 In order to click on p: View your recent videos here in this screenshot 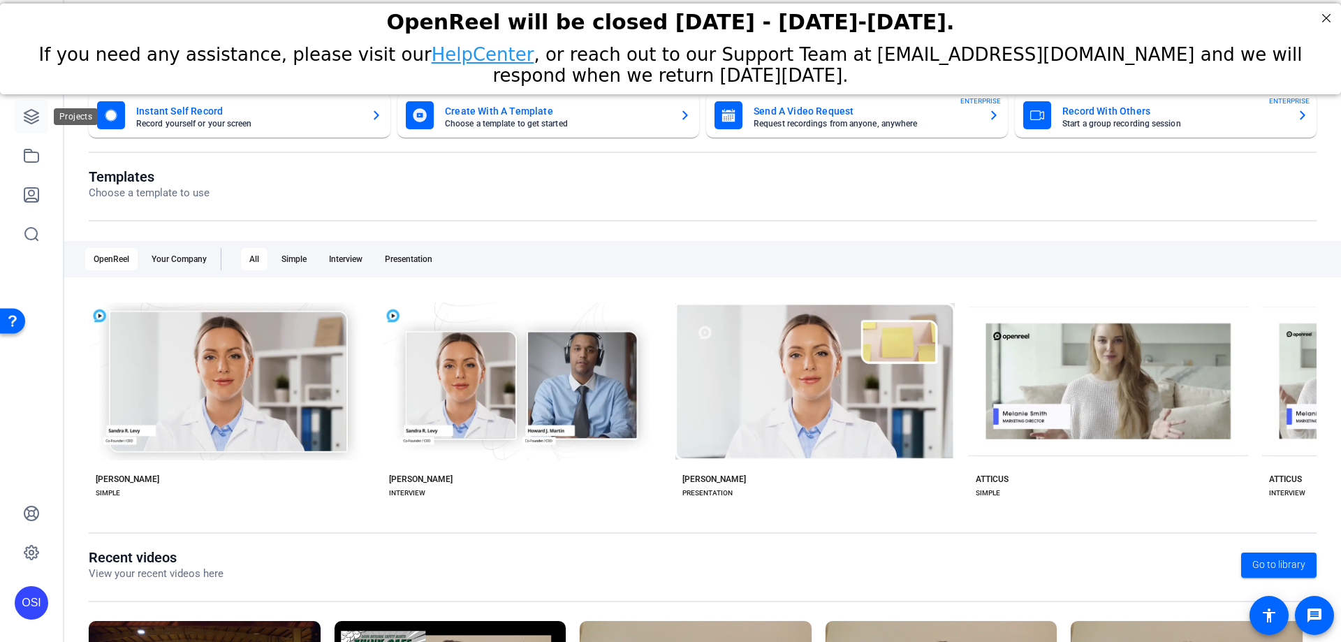, I will do `click(156, 573)`.